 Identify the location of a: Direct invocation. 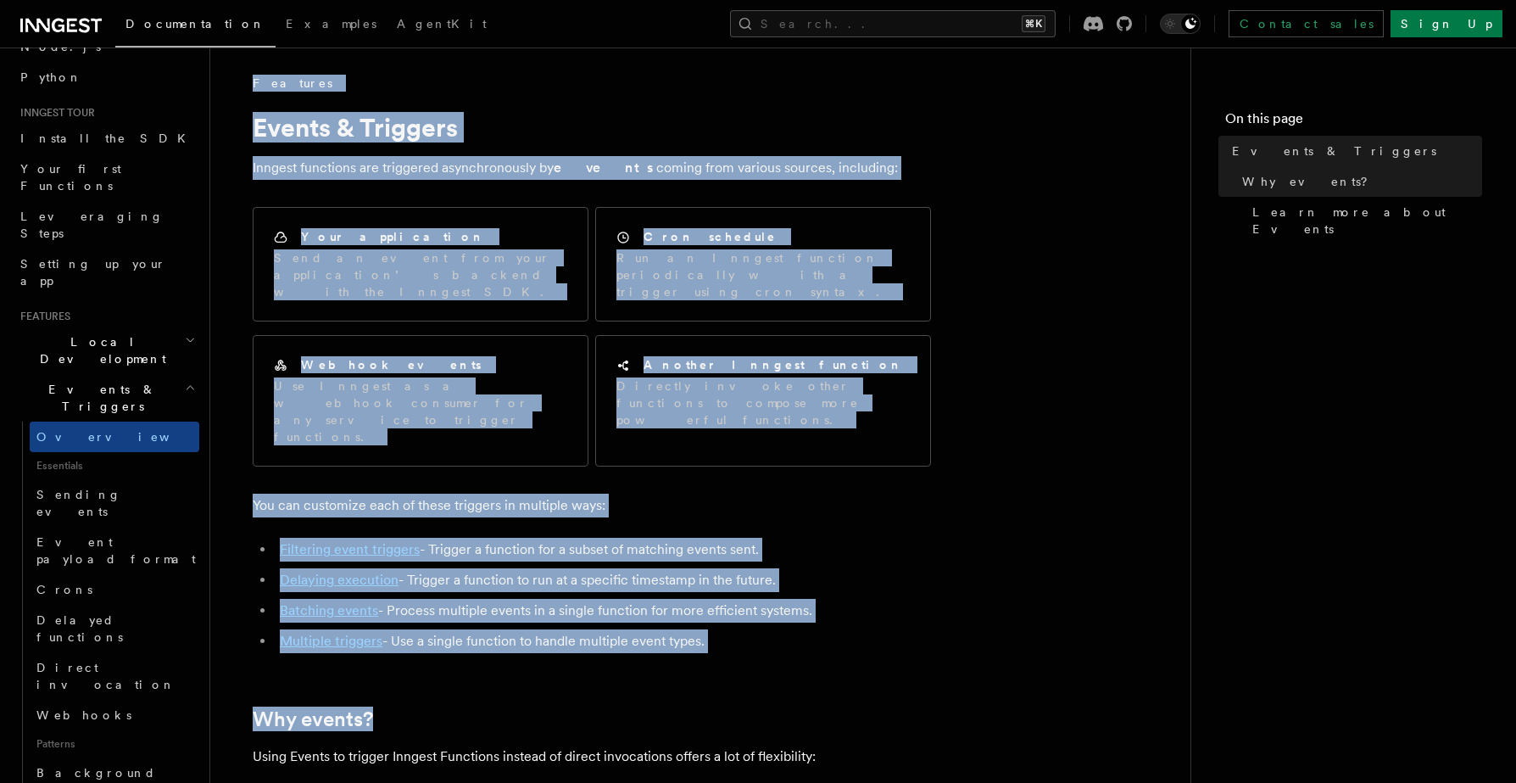
(114, 676).